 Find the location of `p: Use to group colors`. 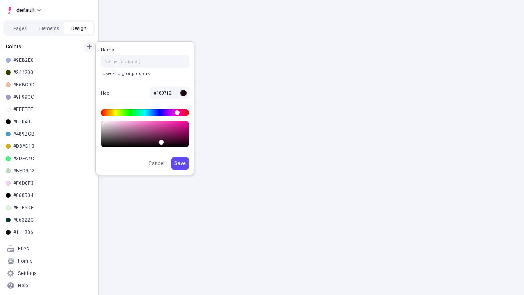

p: Use to group colors is located at coordinates (126, 73).